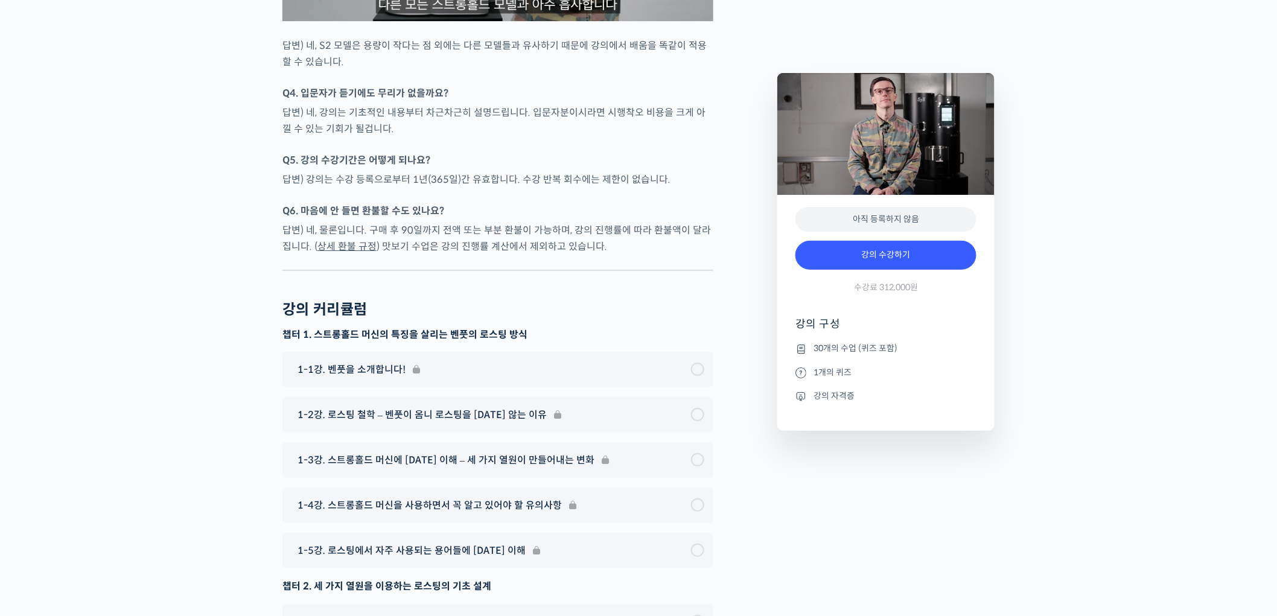 The height and width of the screenshot is (616, 1277). What do you see at coordinates (365, 93) in the screenshot?
I see `strong: Q4. 입문자가 듣기에도 무리가 없을까요?` at bounding box center [365, 93].